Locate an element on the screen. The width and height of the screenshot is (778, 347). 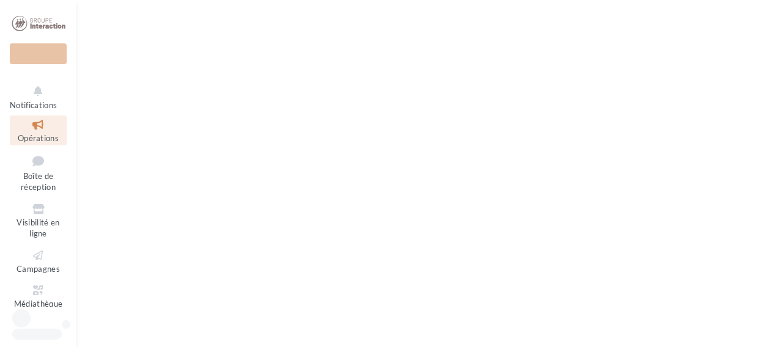
a: Campagnes is located at coordinates (38, 261).